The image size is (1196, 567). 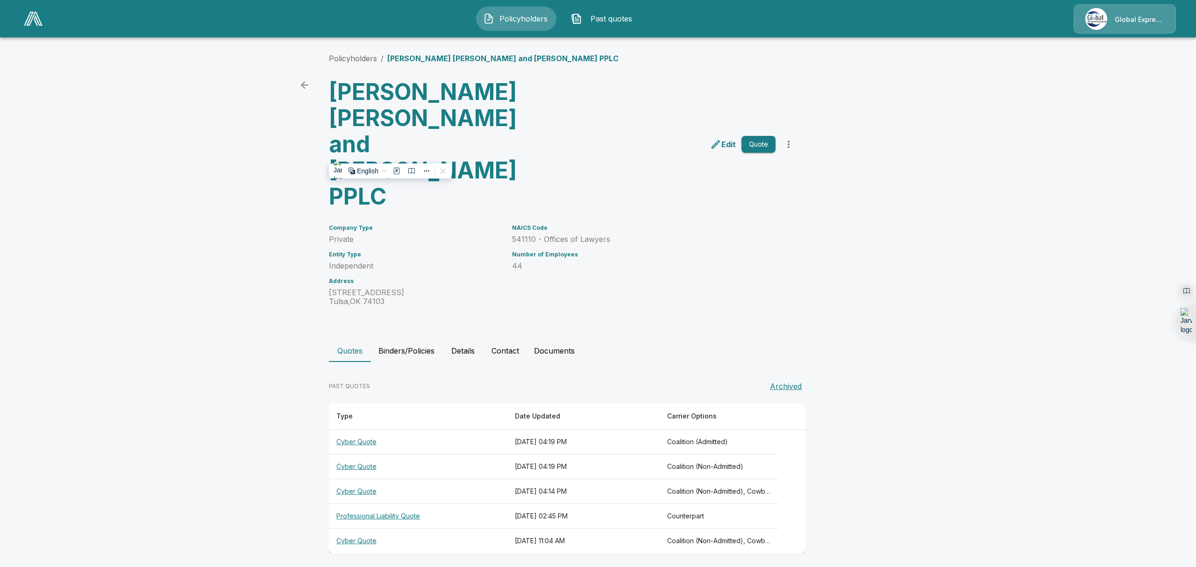 What do you see at coordinates (415, 239) in the screenshot?
I see `p: Private` at bounding box center [415, 239].